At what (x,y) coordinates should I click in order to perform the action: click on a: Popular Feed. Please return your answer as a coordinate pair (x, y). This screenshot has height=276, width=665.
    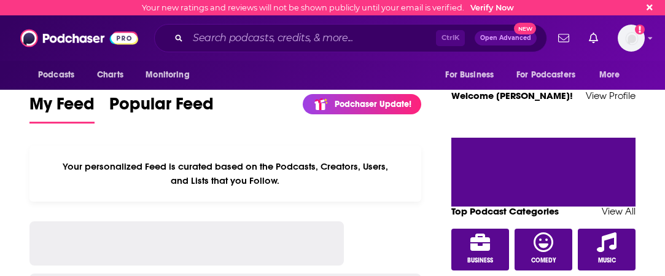
    Looking at the image, I should click on (162, 108).